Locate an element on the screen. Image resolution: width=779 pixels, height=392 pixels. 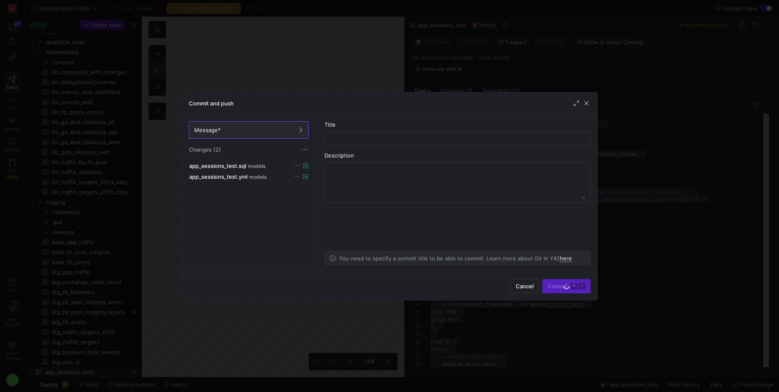
span: app_sessions_test.sql is located at coordinates (218, 166).